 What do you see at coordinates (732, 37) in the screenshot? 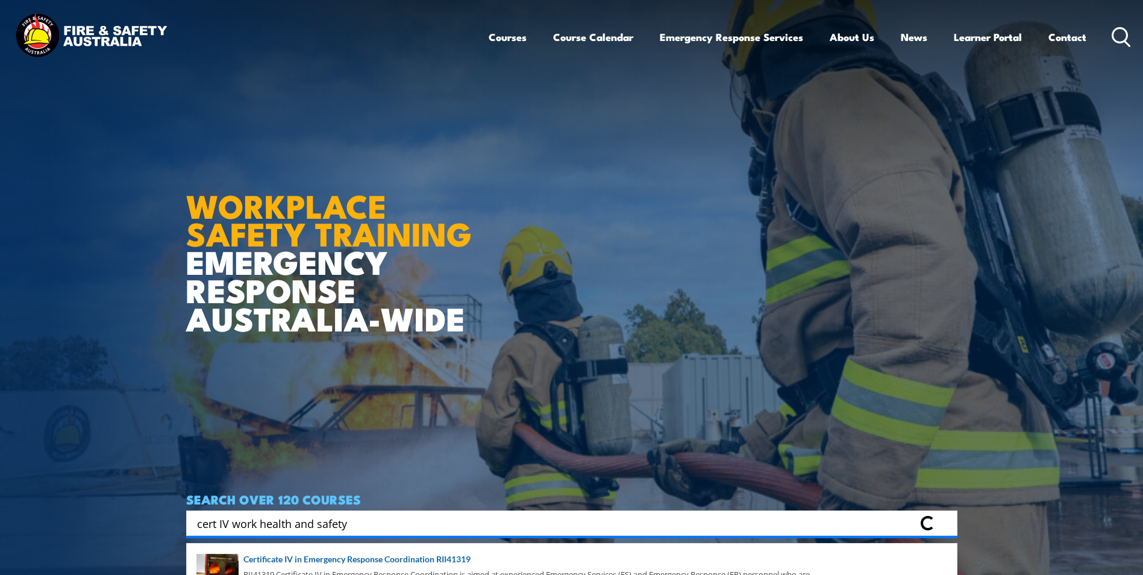
I see `a: Emergency Response Services` at bounding box center [732, 37].